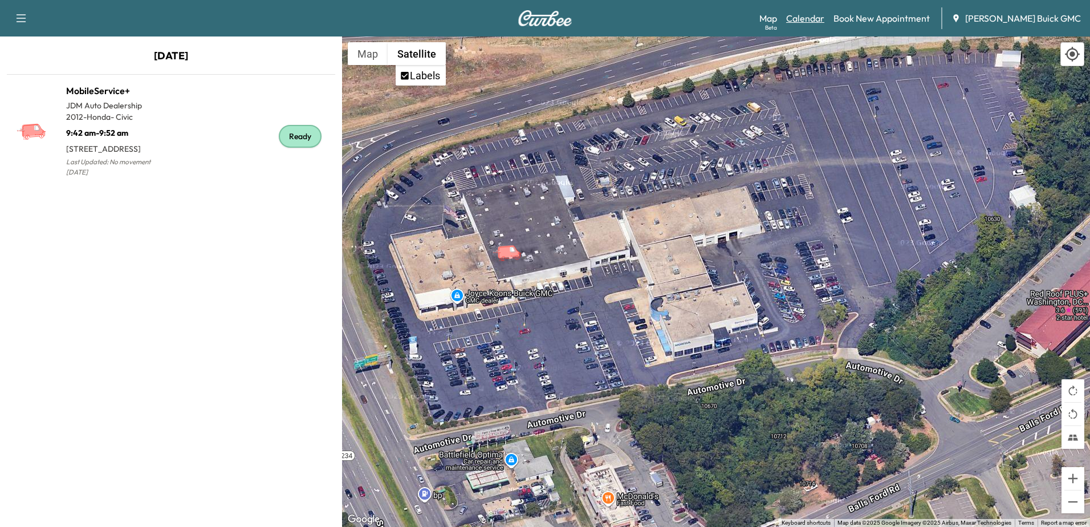 Image resolution: width=1090 pixels, height=527 pixels. What do you see at coordinates (1073, 478) in the screenshot?
I see `button: Zoom in` at bounding box center [1073, 478].